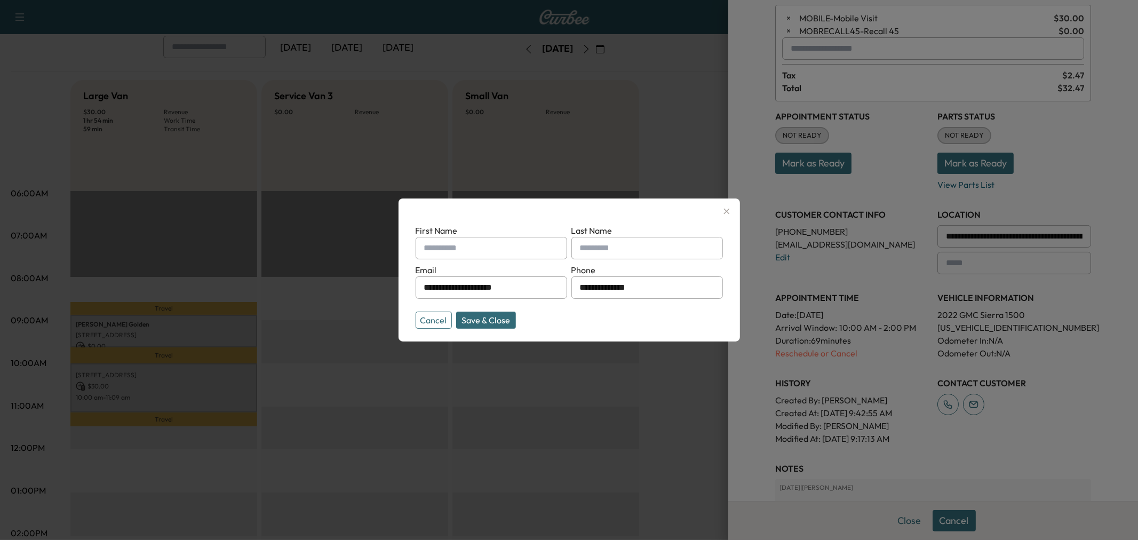  What do you see at coordinates (437, 231) in the screenshot?
I see `label: First Name` at bounding box center [437, 231].